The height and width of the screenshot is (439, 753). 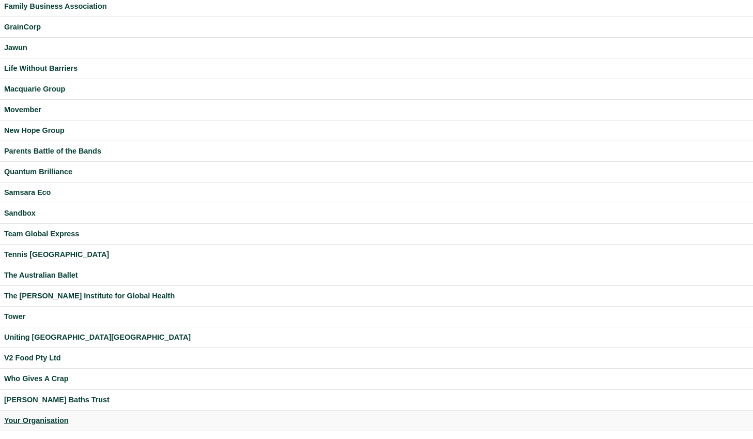 I want to click on div: GrainCorp, so click(x=376, y=27).